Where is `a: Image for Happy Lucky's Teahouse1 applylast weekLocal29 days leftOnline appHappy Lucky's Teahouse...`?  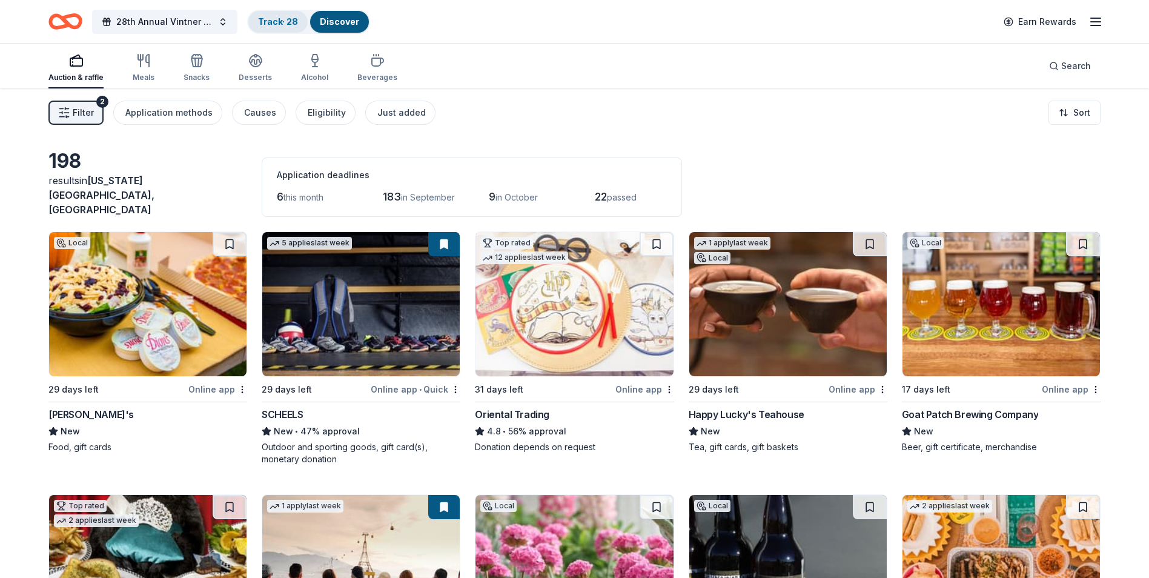 a: Image for Happy Lucky's Teahouse1 applylast weekLocal29 days leftOnline appHappy Lucky's Teahouse... is located at coordinates (788, 342).